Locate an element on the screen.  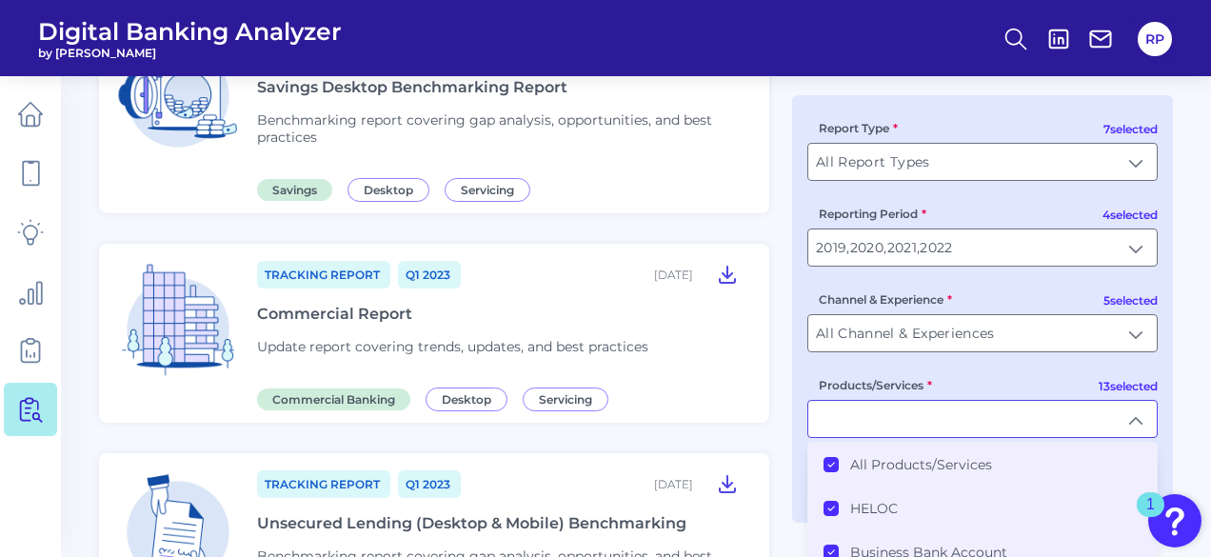
button: Commercial Report is located at coordinates (728, 274).